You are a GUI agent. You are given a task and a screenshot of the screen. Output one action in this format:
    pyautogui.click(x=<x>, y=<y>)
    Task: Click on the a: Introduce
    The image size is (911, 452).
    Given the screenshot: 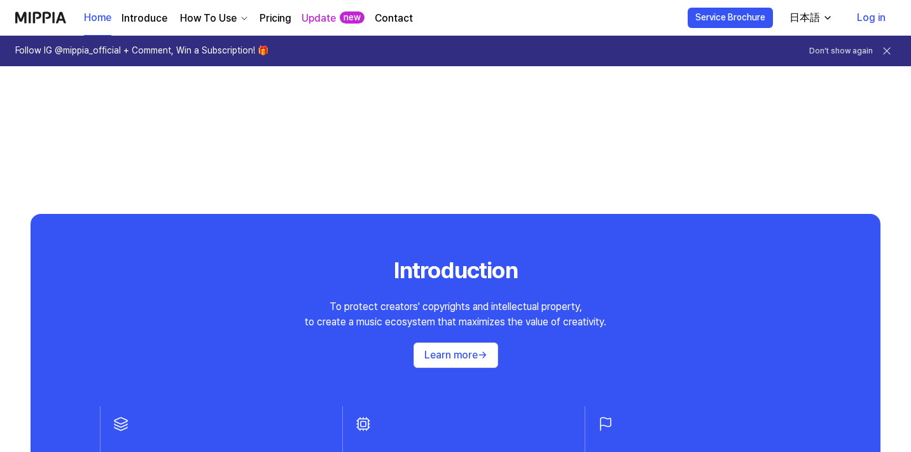 What is the action you would take?
    pyautogui.click(x=144, y=18)
    